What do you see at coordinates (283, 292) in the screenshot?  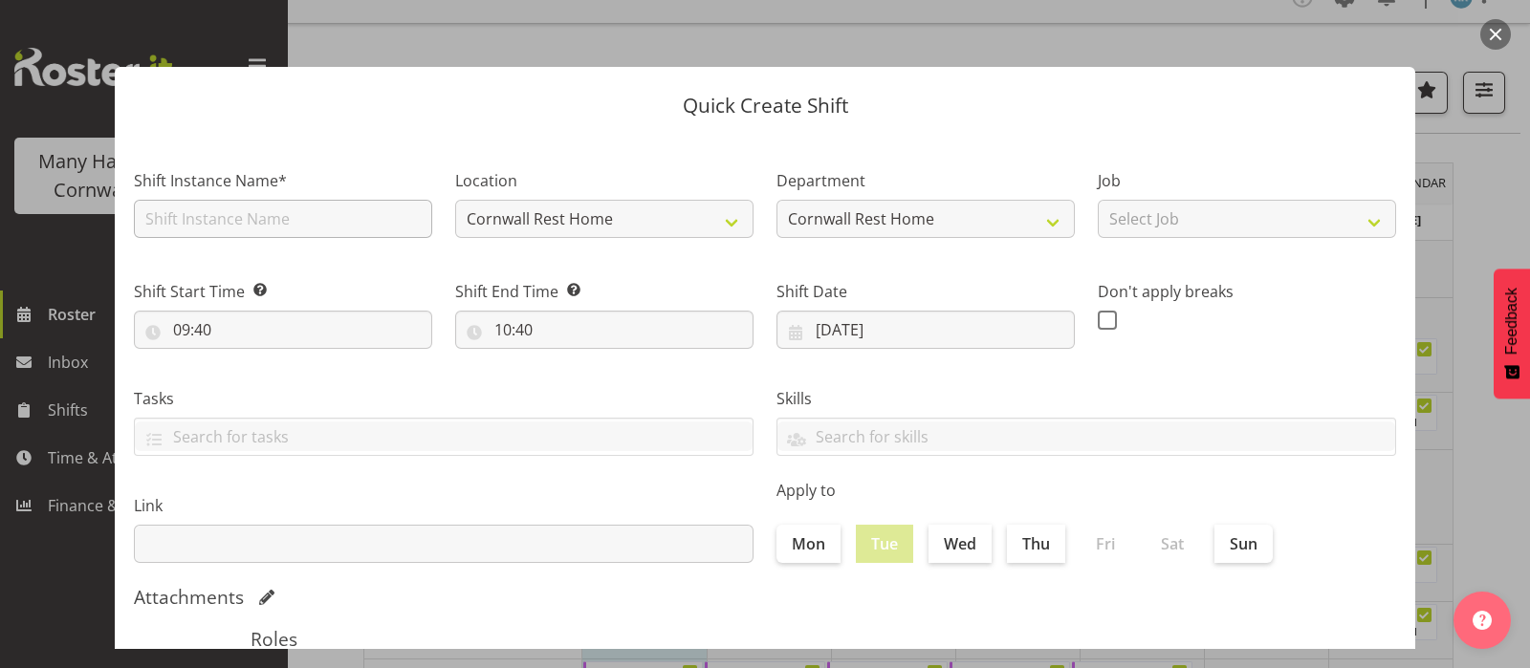 I see `label: Shift Start Time` at bounding box center [283, 292].